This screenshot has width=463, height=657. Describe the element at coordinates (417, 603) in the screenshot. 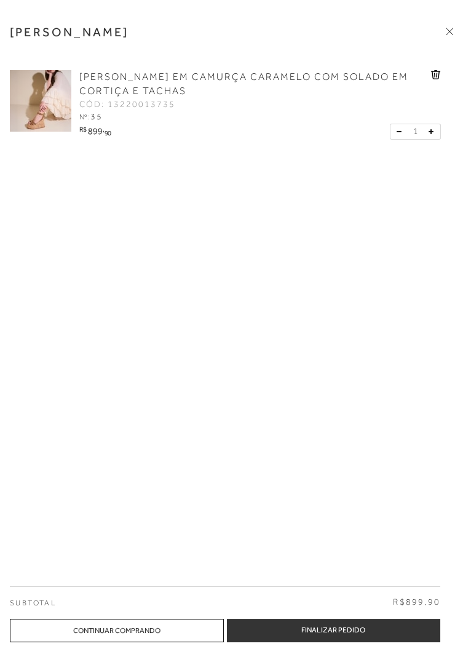

I see `span: R$899,90` at that location.